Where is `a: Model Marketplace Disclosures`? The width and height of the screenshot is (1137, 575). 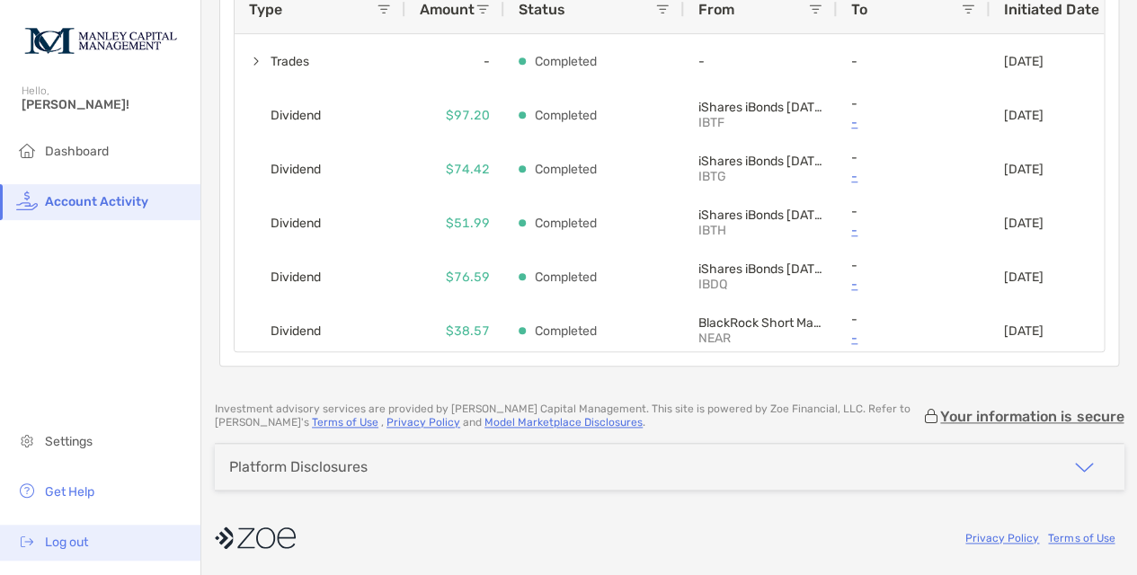 a: Model Marketplace Disclosures is located at coordinates (564, 422).